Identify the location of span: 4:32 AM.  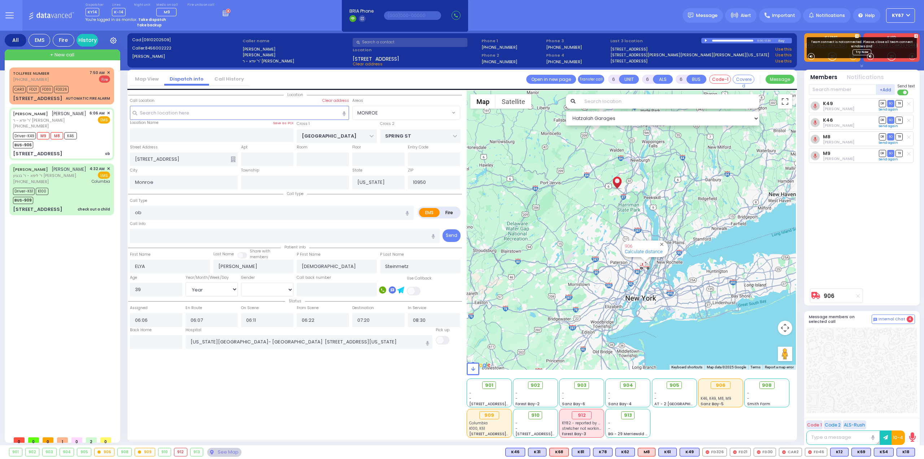
(97, 169).